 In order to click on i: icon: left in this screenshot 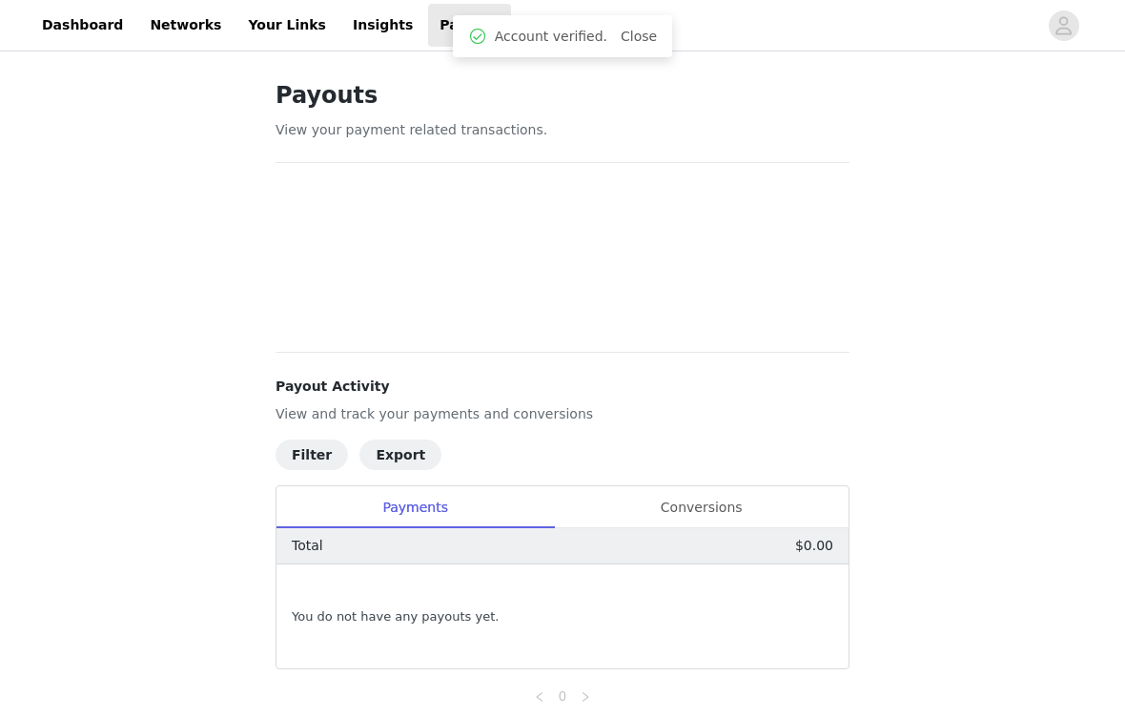, I will do `click(540, 697)`.